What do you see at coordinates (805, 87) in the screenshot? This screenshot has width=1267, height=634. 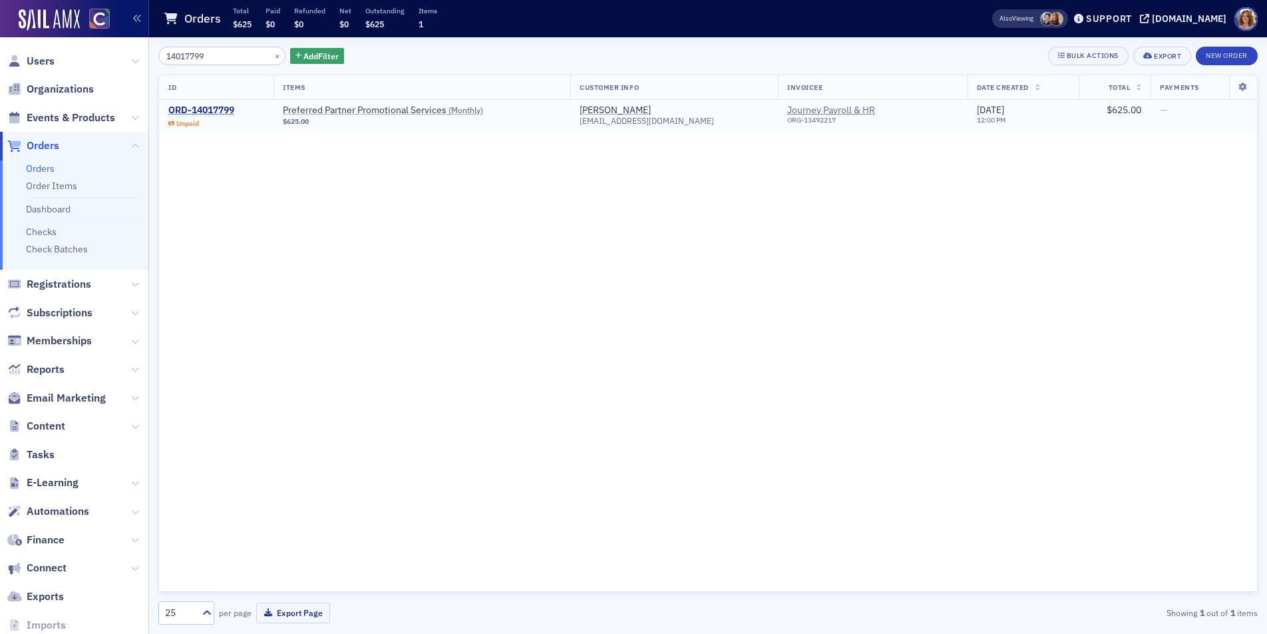 I see `span: Invoicee` at bounding box center [805, 87].